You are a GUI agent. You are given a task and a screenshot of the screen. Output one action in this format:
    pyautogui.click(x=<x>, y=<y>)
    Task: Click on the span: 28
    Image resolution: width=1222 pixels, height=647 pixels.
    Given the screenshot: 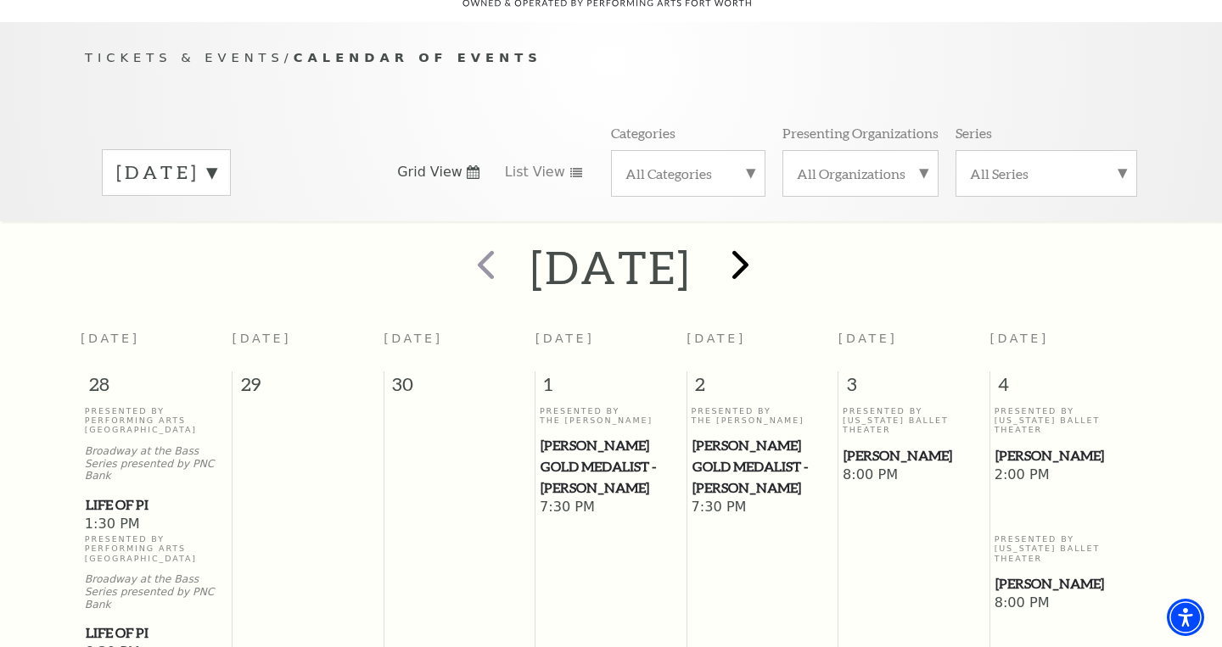 What is the action you would take?
    pyautogui.click(x=156, y=389)
    